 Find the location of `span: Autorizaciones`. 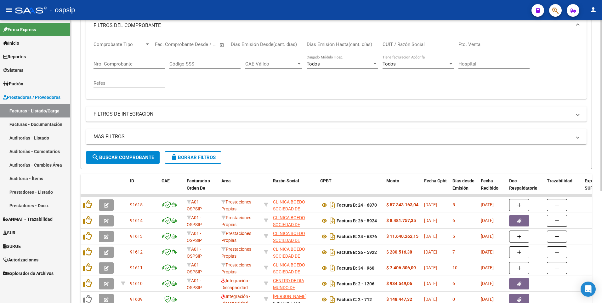

span: Autorizaciones is located at coordinates (21, 260).